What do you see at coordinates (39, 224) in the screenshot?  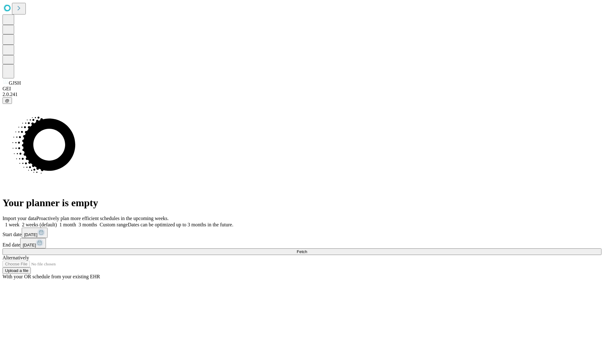 I see `span: 2 weeks (default)` at bounding box center [39, 224].